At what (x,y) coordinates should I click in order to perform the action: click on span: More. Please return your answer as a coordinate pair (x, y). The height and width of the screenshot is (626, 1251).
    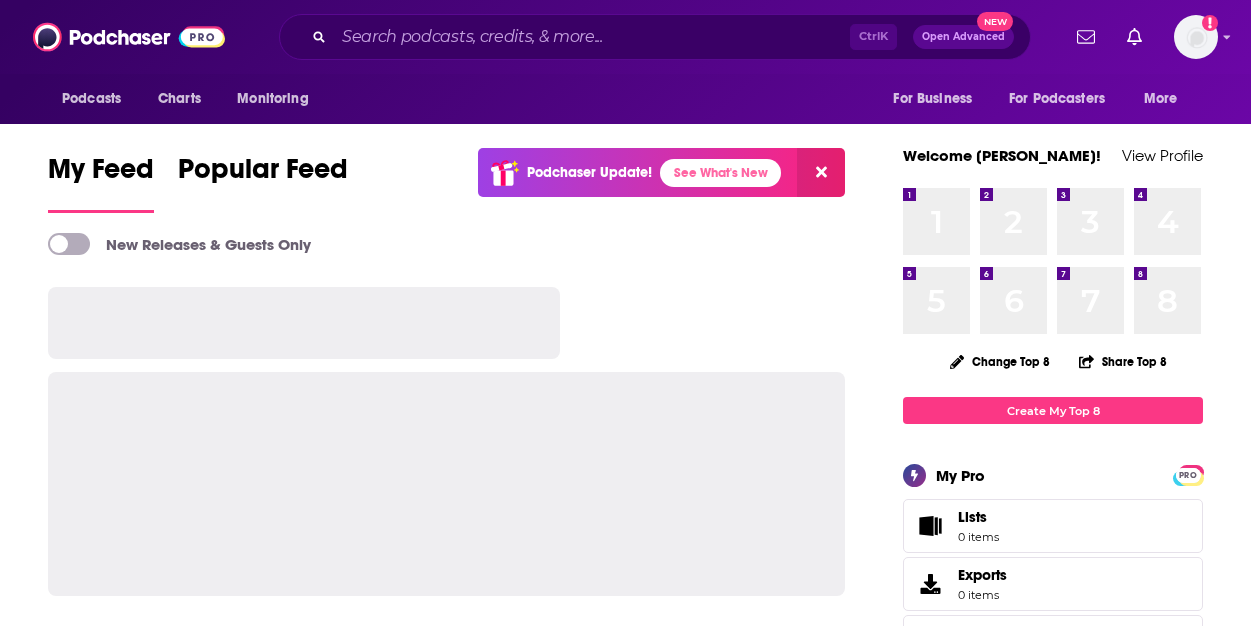
    Looking at the image, I should click on (1161, 99).